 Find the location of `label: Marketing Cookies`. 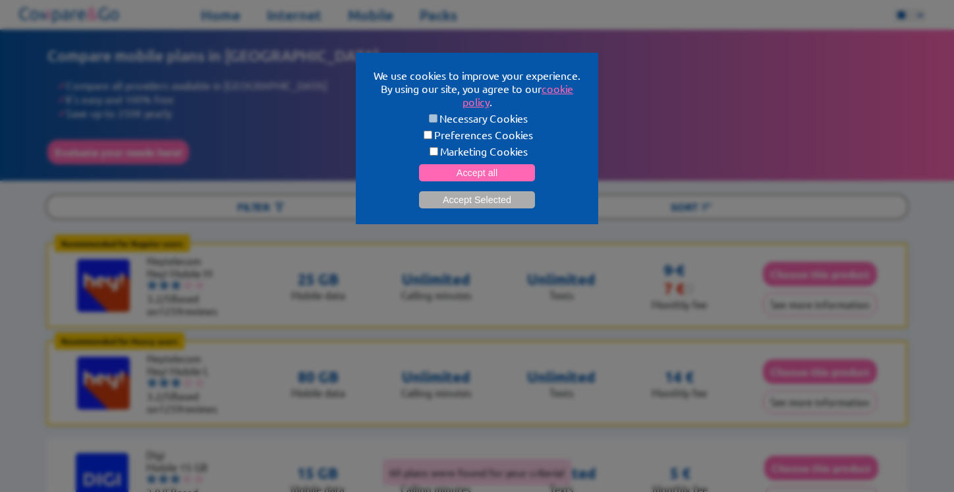

label: Marketing Cookies is located at coordinates (477, 151).